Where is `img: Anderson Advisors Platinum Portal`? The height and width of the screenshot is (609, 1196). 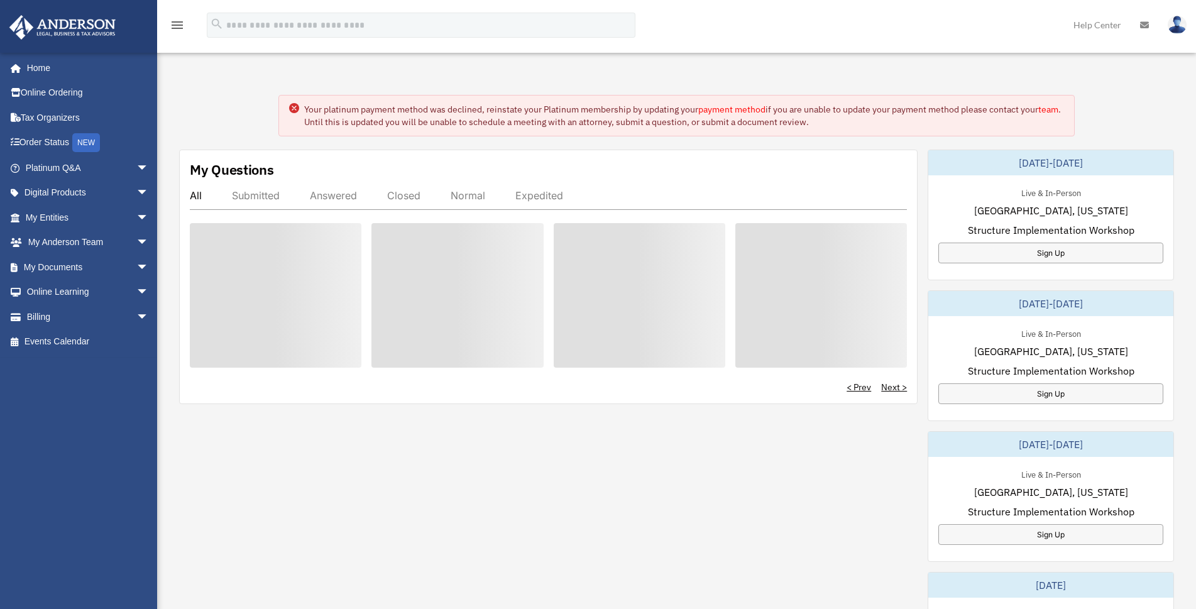 img: Anderson Advisors Platinum Portal is located at coordinates (62, 27).